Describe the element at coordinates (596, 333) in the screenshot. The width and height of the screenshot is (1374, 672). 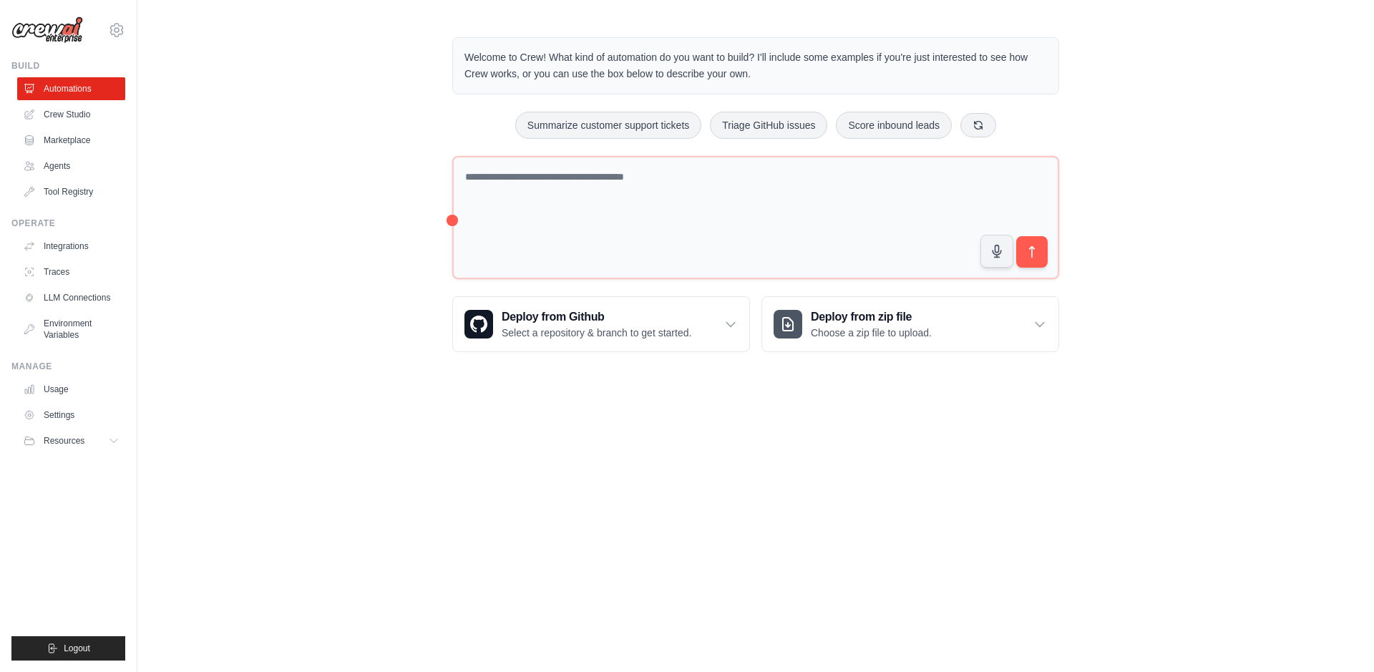
I see `p: Select a repository & branch to get started.` at that location.